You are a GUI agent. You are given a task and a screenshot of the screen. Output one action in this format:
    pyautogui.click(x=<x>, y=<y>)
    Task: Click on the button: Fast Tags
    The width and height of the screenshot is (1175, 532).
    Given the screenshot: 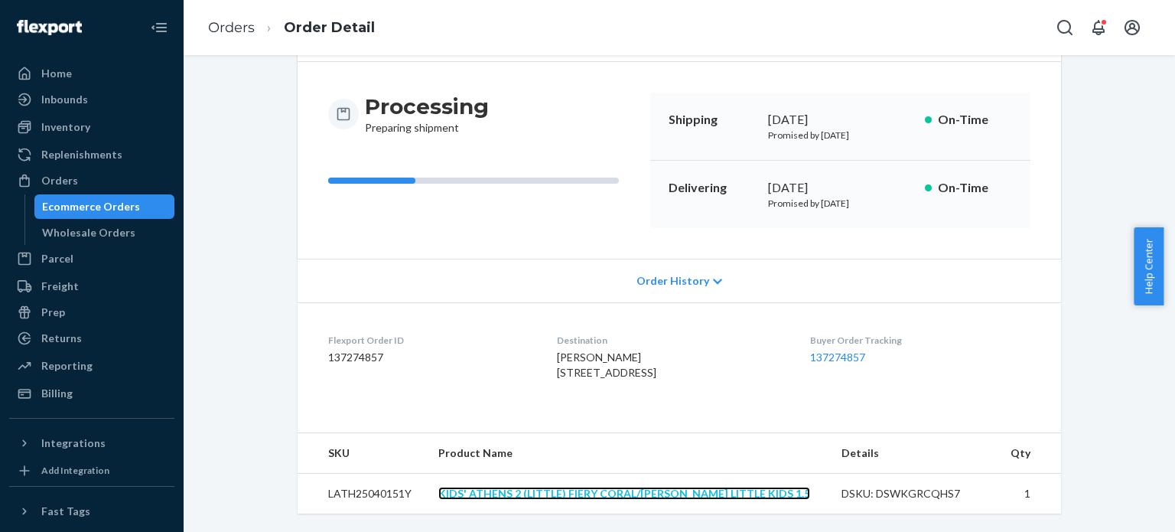 What is the action you would take?
    pyautogui.click(x=92, y=511)
    